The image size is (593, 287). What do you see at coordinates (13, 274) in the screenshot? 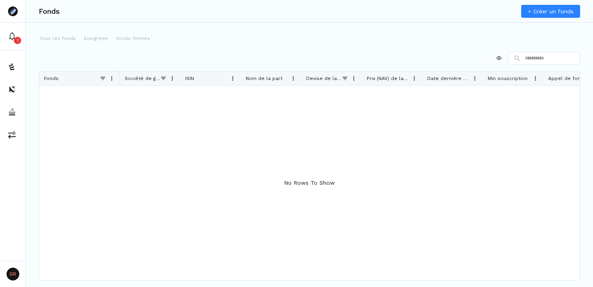
I see `span: DR` at bounding box center [13, 274].